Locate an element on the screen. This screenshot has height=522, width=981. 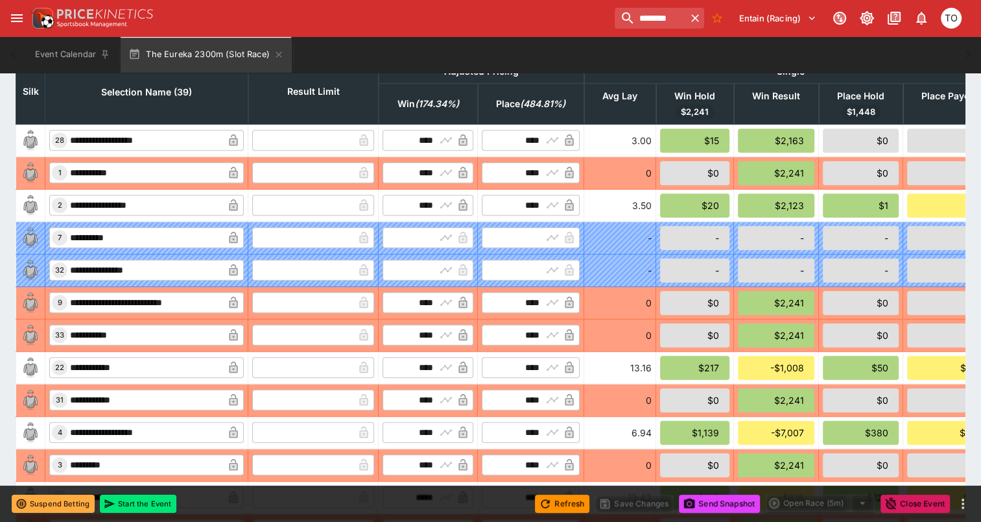
span: 33 is located at coordinates (60, 335).